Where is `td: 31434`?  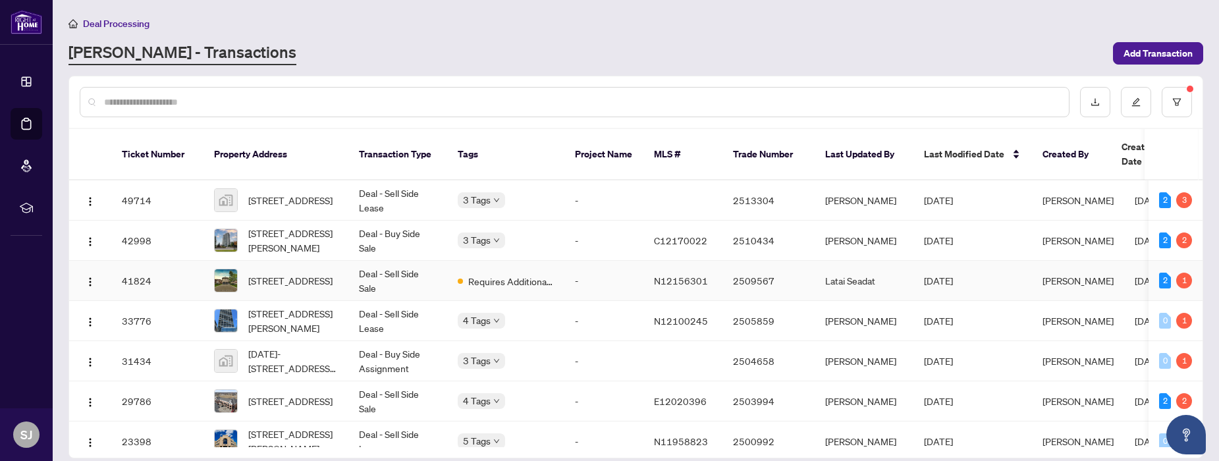
td: 31434 is located at coordinates (157, 361).